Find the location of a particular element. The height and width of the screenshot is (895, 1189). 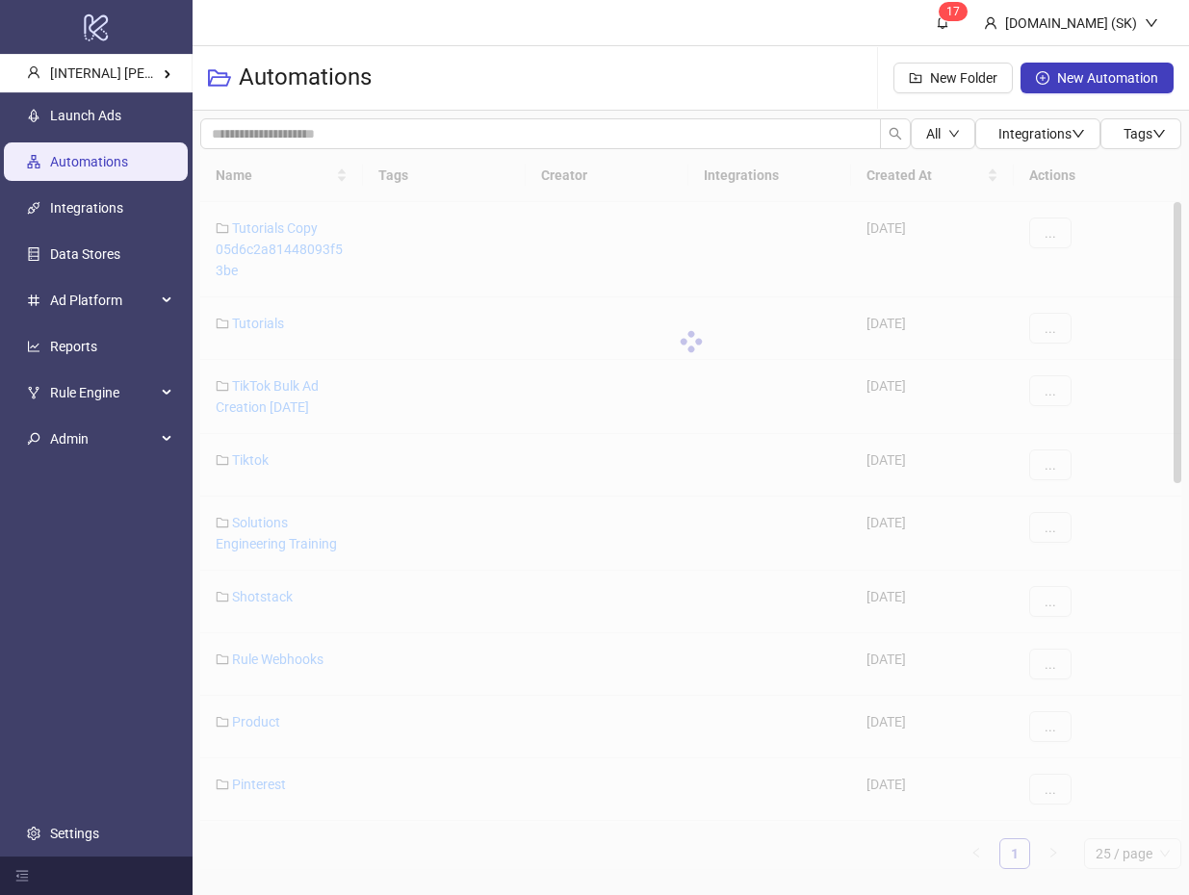

span: Tags is located at coordinates (1145, 134).